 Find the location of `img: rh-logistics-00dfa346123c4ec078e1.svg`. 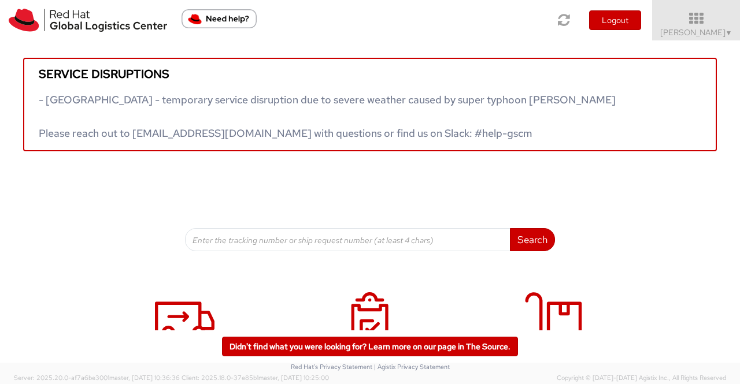

img: rh-logistics-00dfa346123c4ec078e1.svg is located at coordinates (88, 20).